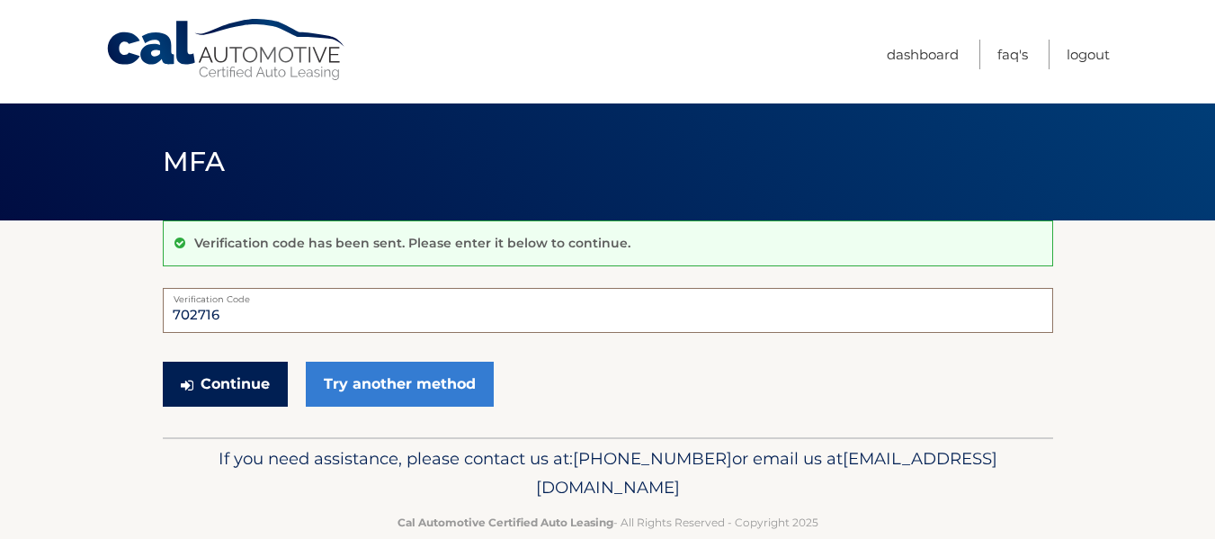  Describe the element at coordinates (608, 473) in the screenshot. I see `p: If you need assistance, please contact us at: or email us at` at that location.